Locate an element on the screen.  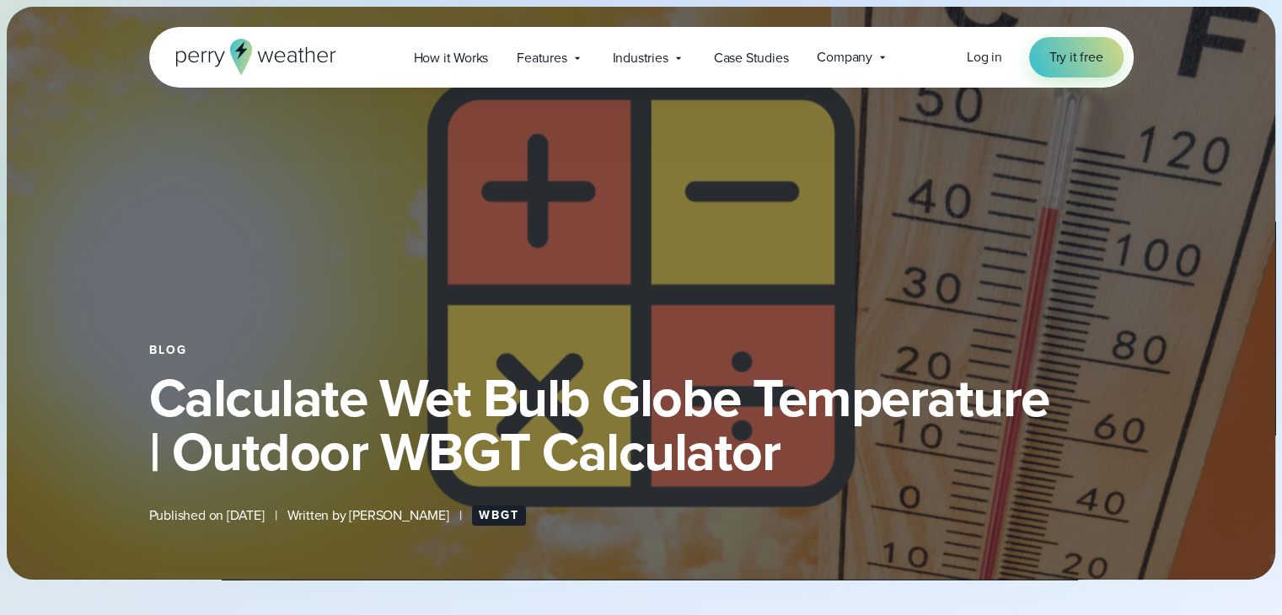
span: Industries is located at coordinates (640, 58).